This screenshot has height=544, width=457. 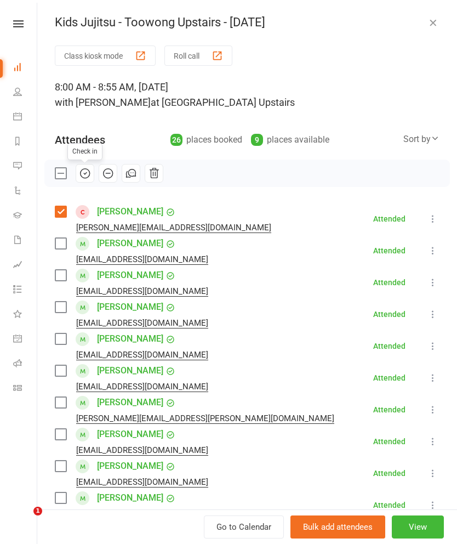 I want to click on div: places available, so click(x=290, y=140).